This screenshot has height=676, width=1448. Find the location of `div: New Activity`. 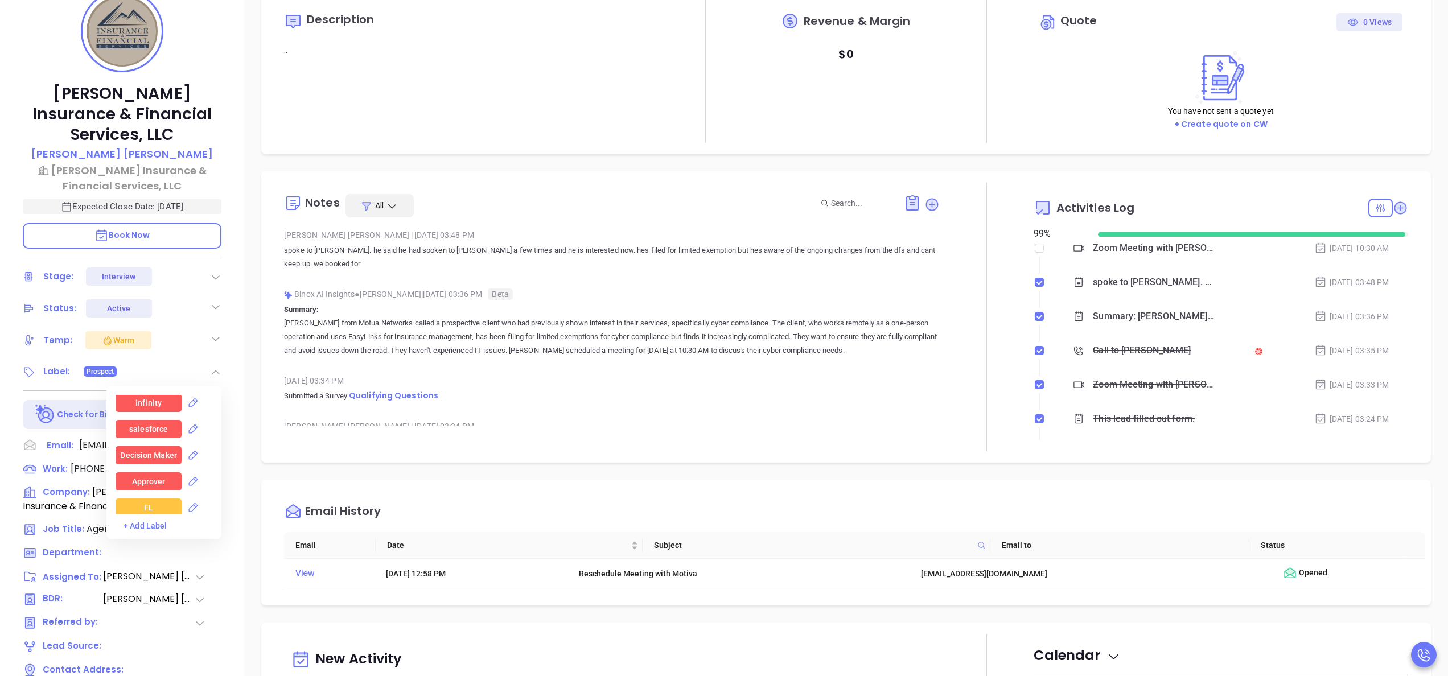

div: New Activity is located at coordinates (612, 660).